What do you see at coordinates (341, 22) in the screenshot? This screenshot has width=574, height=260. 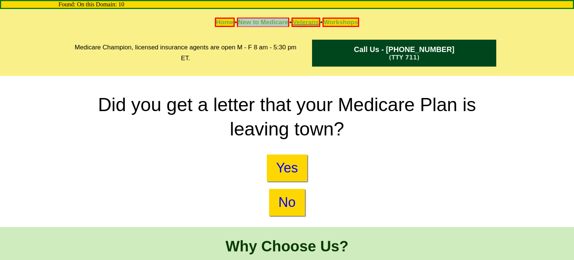 I see `a: Workshops` at bounding box center [341, 22].